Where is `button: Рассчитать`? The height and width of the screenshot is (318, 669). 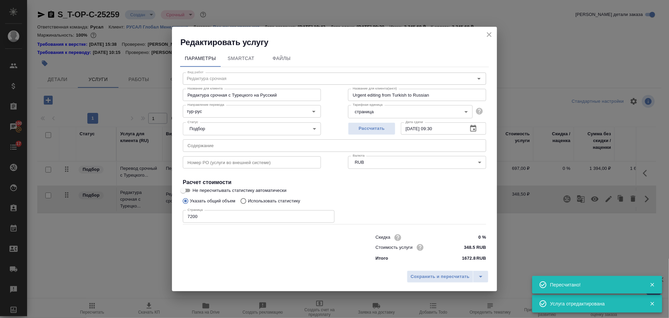
button: Рассчитать is located at coordinates (372, 128).